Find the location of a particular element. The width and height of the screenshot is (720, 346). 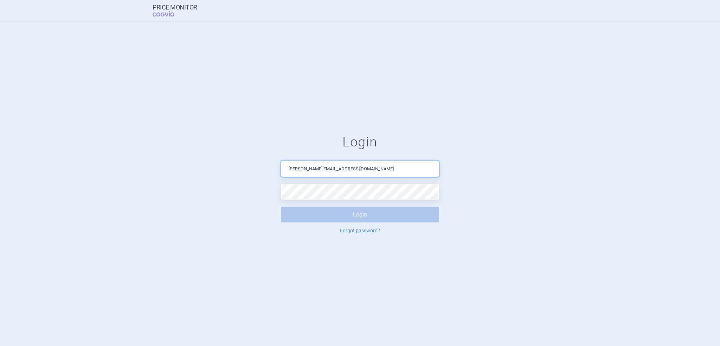

h1: Login is located at coordinates (360, 142).